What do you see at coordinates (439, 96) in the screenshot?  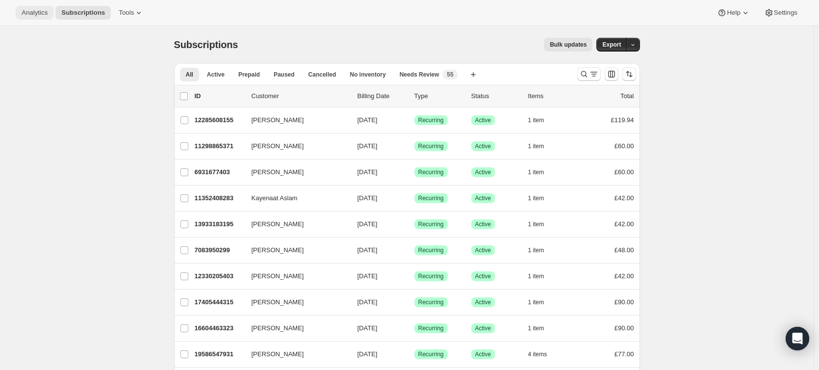 I see `div: Type` at bounding box center [439, 96].